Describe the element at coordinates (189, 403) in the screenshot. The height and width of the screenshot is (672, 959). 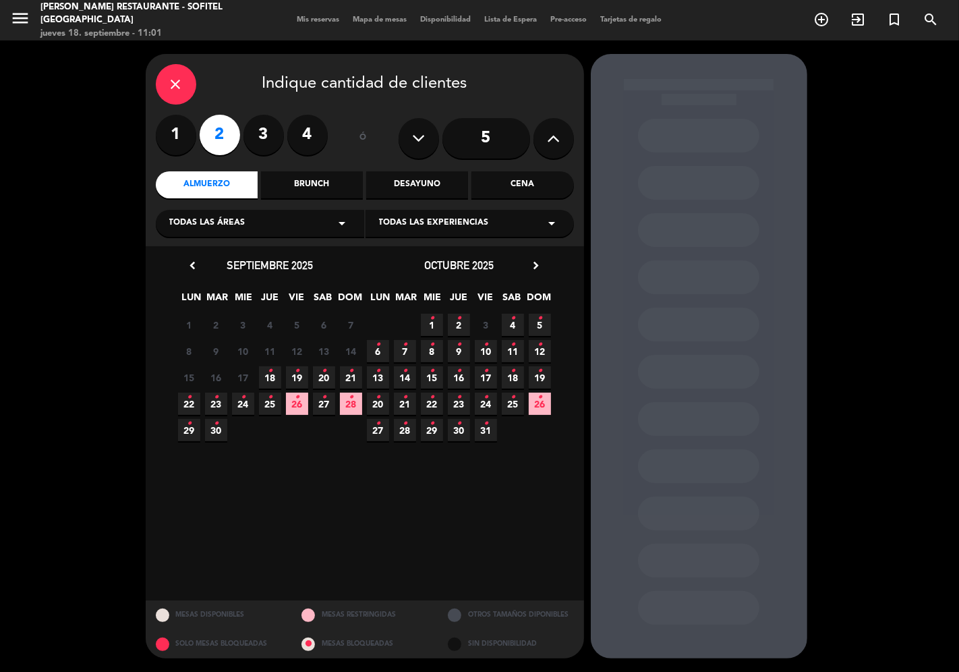
I see `span: 22` at that location.